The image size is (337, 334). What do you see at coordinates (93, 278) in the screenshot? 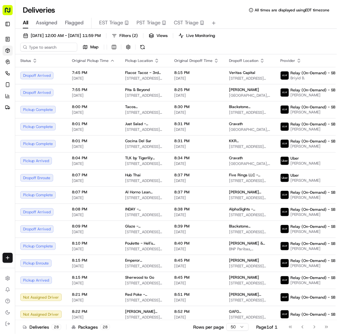
I see `span: 8:15 PM` at bounding box center [93, 278].